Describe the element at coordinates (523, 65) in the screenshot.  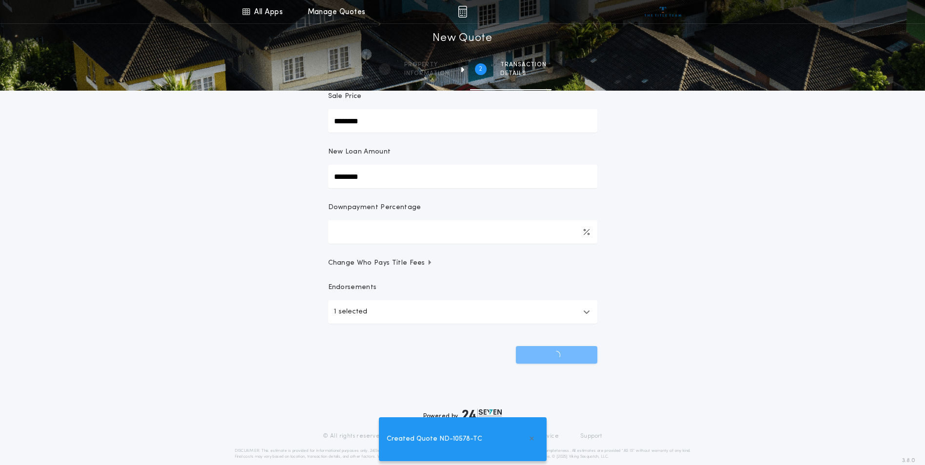
I see `span: Transaction` at that location.